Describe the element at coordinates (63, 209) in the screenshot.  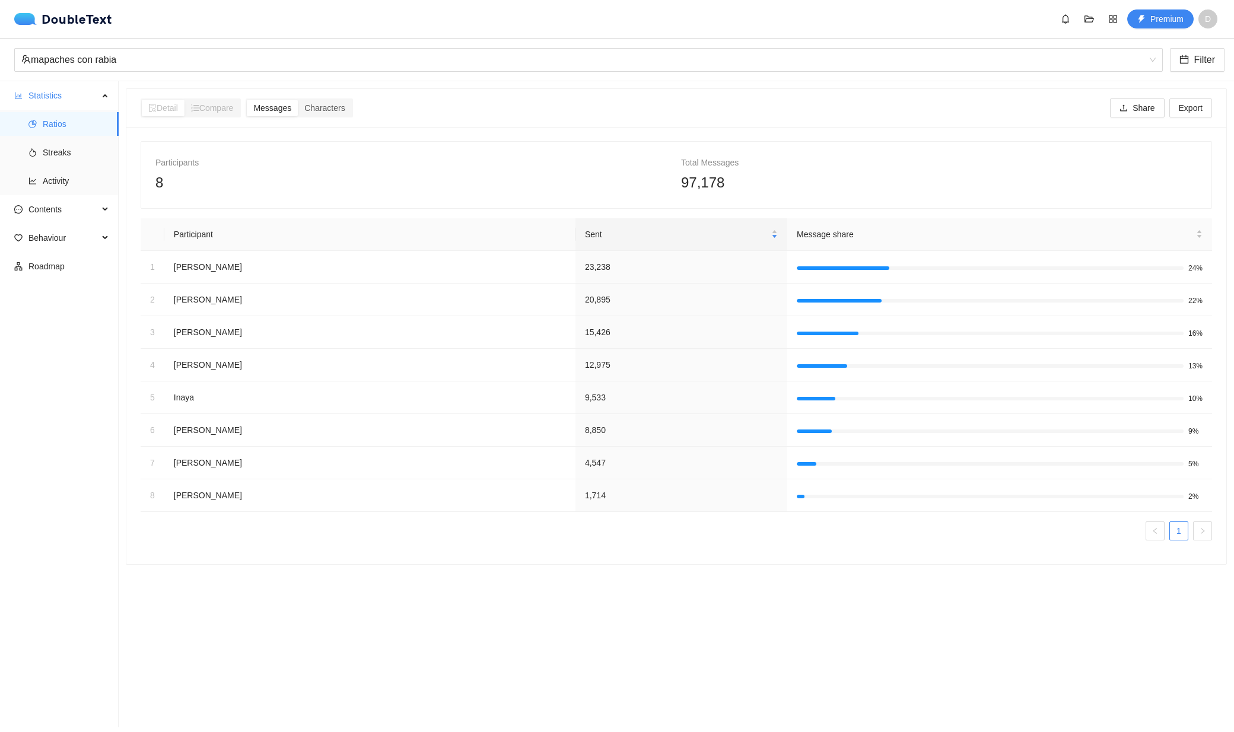
I see `span: Contents` at that location.